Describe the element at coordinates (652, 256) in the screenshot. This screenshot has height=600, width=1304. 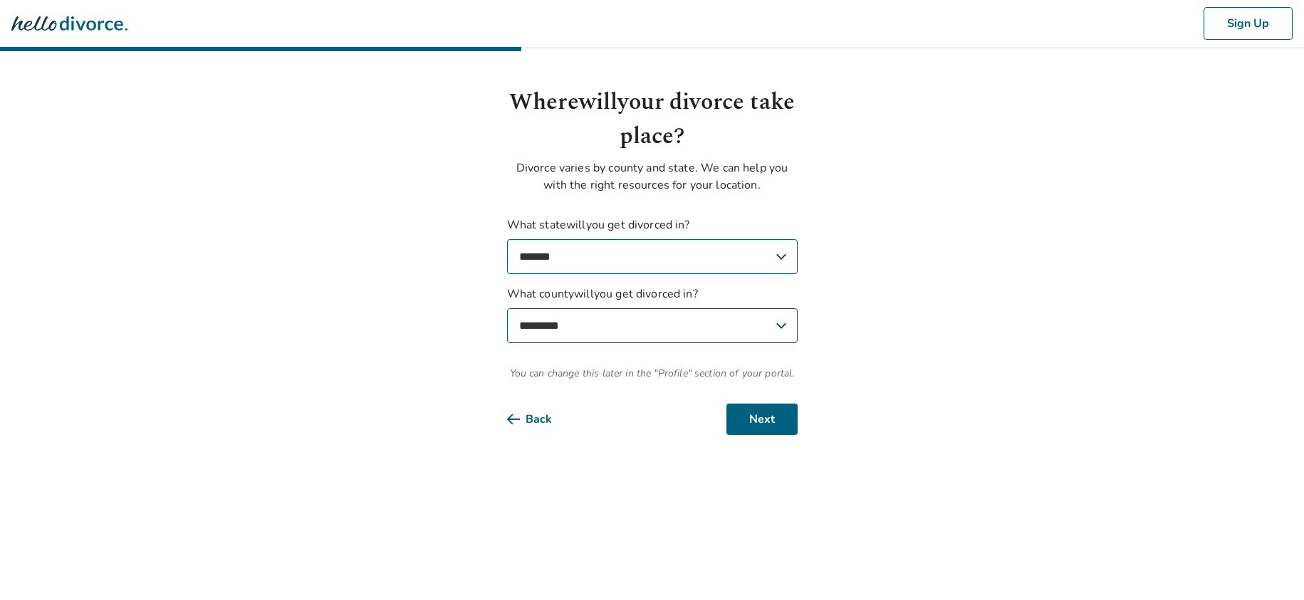
I see `select: What statewillyou get divorced in?` at that location.